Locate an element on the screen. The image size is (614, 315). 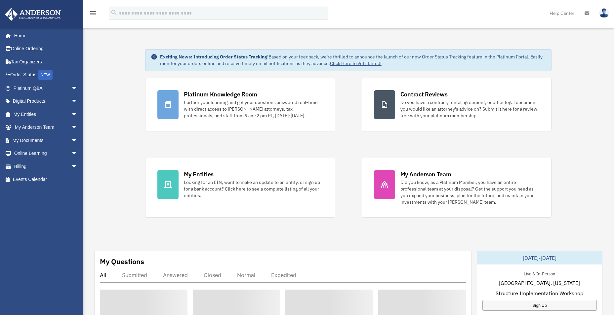
a: Online Ordering is located at coordinates (46, 49).